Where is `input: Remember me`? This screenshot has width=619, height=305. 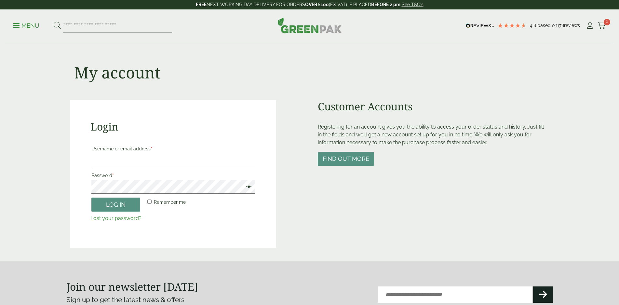 input: Remember me is located at coordinates (149, 201).